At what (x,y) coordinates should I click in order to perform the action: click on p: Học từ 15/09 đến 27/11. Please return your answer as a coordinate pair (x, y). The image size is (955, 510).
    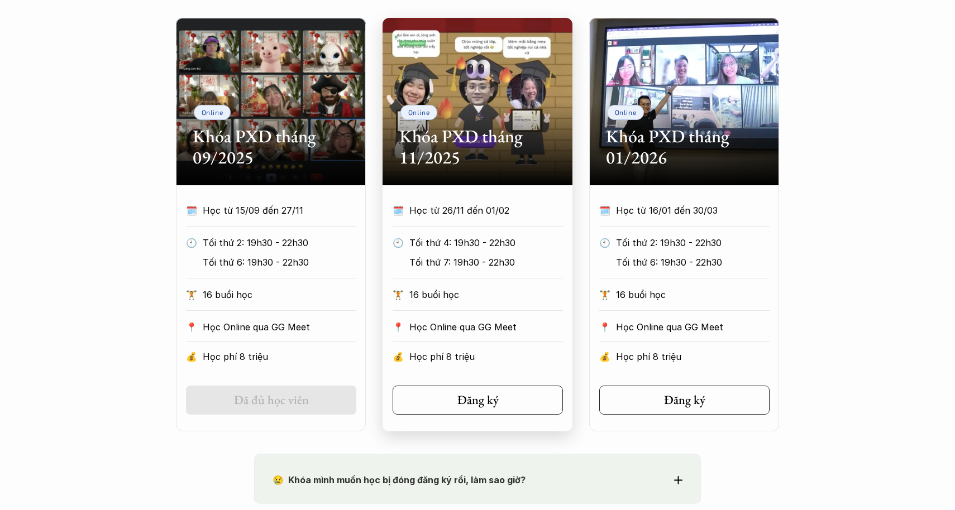
    Looking at the image, I should click on (269, 210).